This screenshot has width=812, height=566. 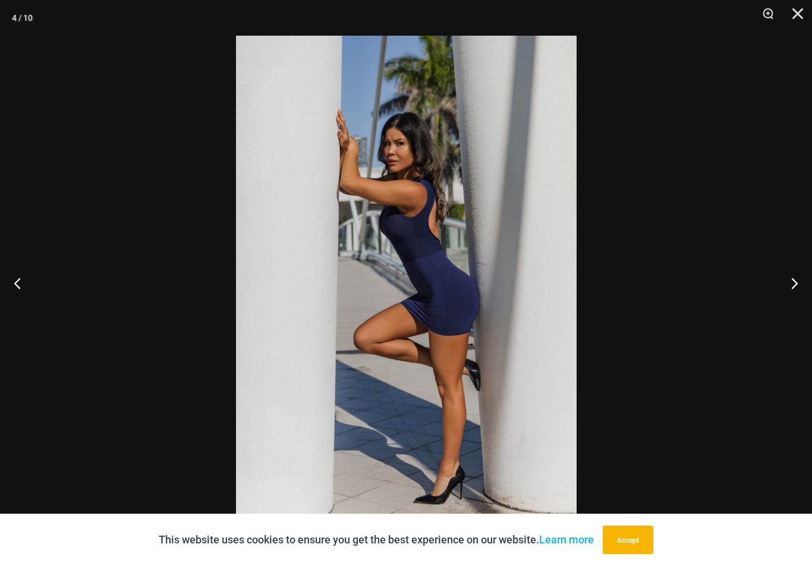 I want to click on button: Accept, so click(x=627, y=540).